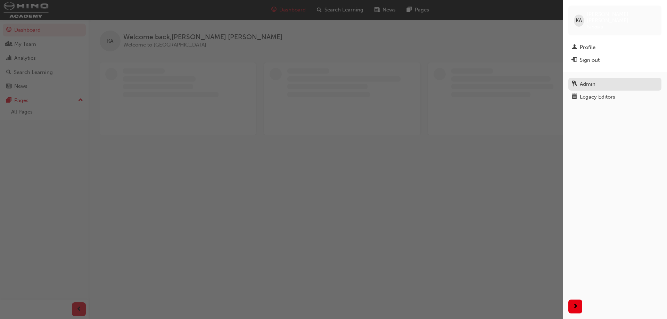  What do you see at coordinates (615, 97) in the screenshot?
I see `a: Legacy Editors` at bounding box center [615, 97].